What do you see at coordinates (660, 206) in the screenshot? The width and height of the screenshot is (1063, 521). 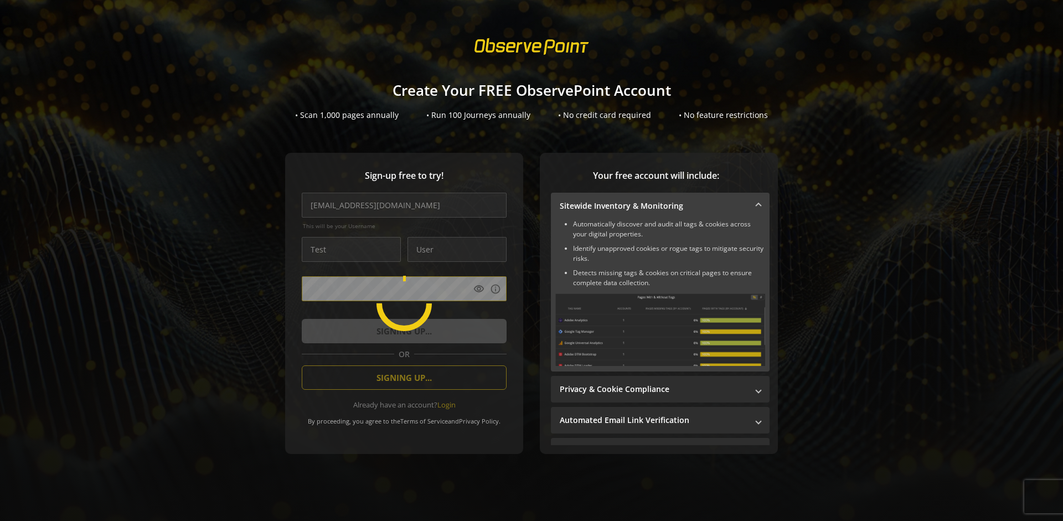 I see `mat-expansion-panel-header: Sitewide Inventory & Monitoring` at bounding box center [660, 206].